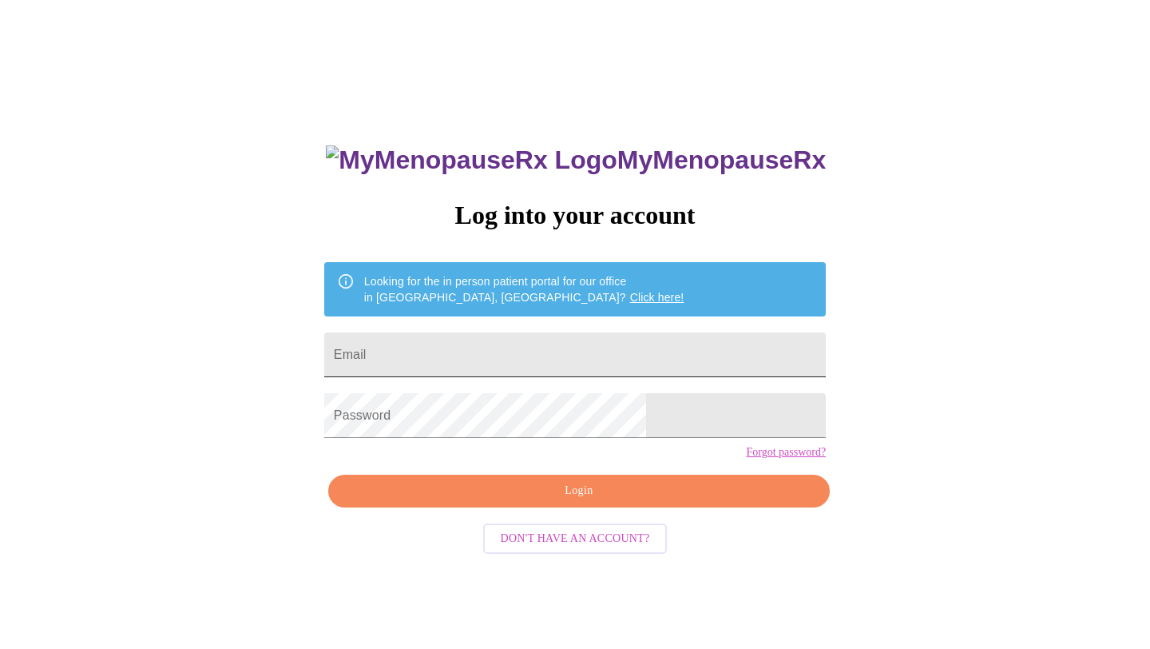  I want to click on button: Don't have an account?, so click(575, 538).